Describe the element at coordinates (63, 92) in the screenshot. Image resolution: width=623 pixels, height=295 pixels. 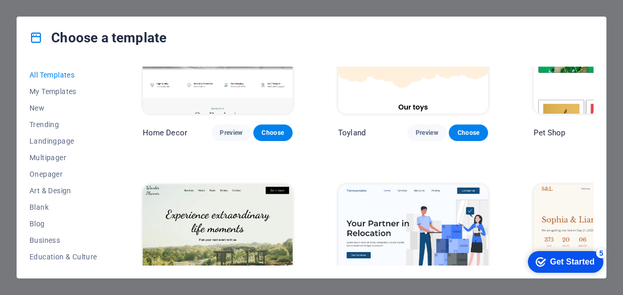
I see `button: My Templates` at that location.